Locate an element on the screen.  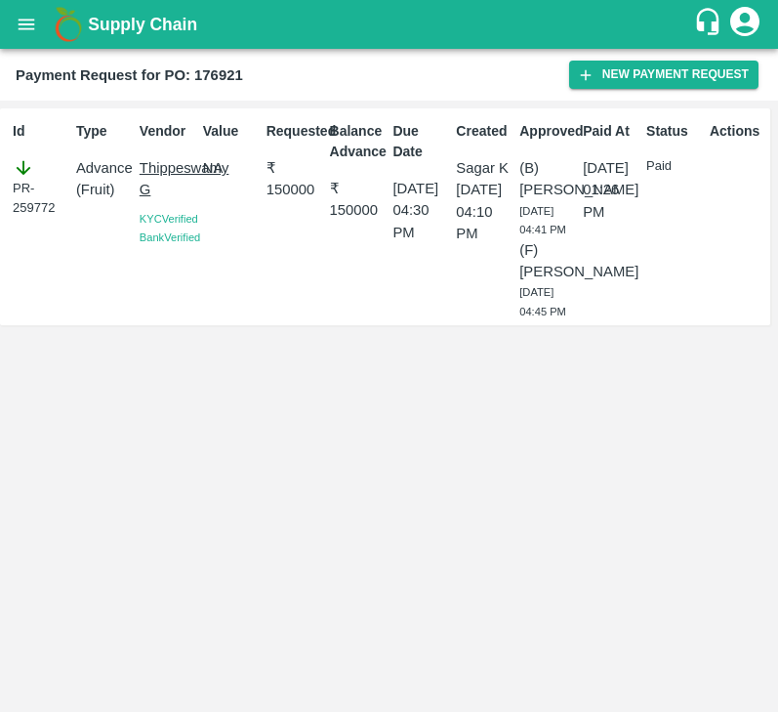
a: Supply Chain is located at coordinates (391, 24).